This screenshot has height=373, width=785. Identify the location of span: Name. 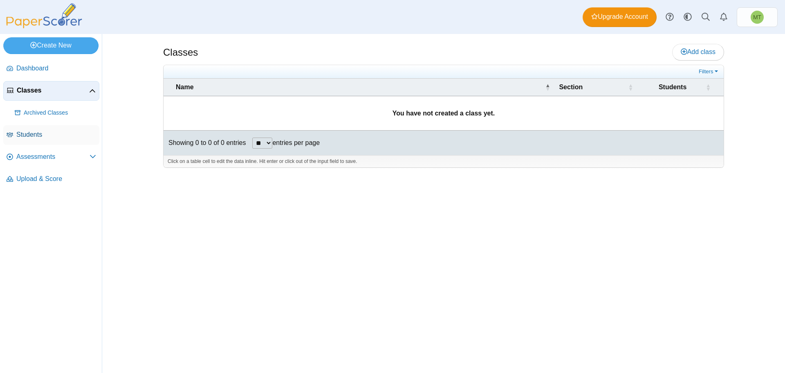
(185, 87).